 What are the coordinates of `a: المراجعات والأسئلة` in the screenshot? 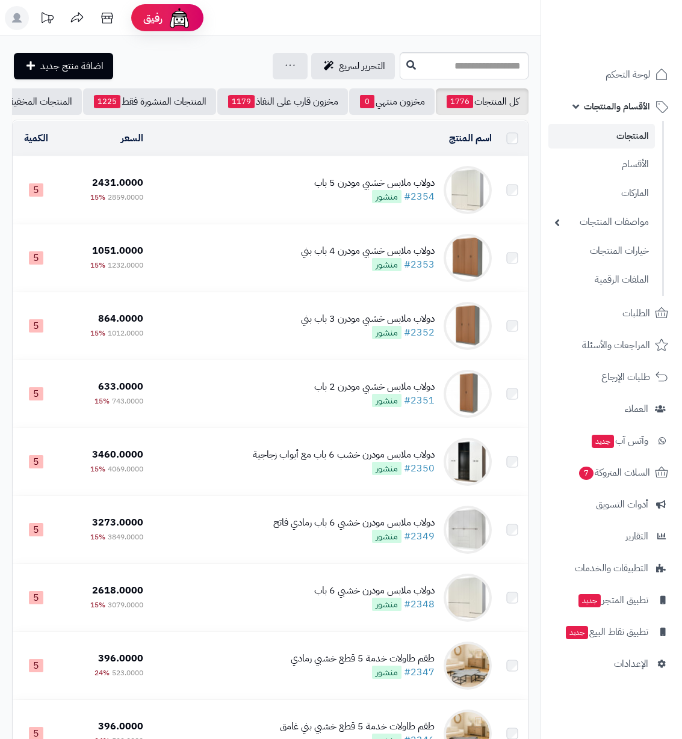 It's located at (611, 345).